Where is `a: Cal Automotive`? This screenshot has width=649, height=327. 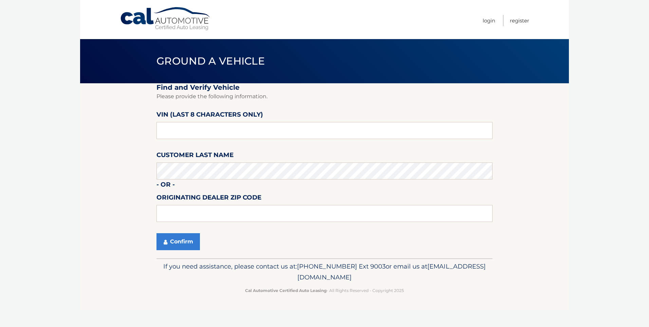
a: Cal Automotive is located at coordinates (166, 19).